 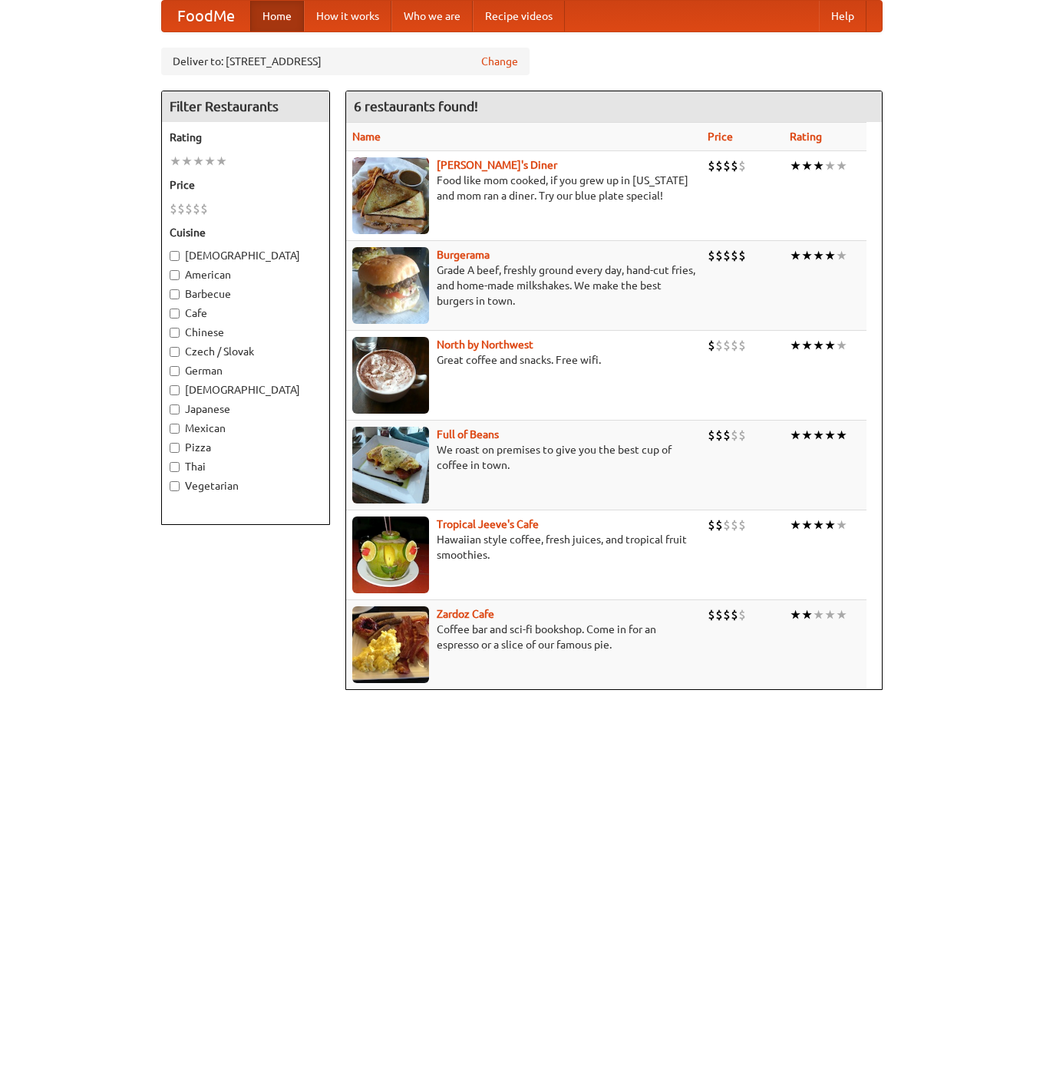 I want to click on a: Full of Beans, so click(x=467, y=434).